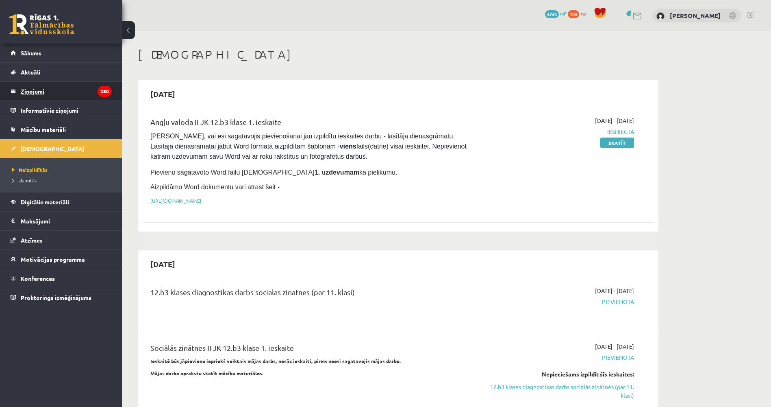  I want to click on div: Nepieciešams izpildīt šīs ieskaites:, so click(557, 374).